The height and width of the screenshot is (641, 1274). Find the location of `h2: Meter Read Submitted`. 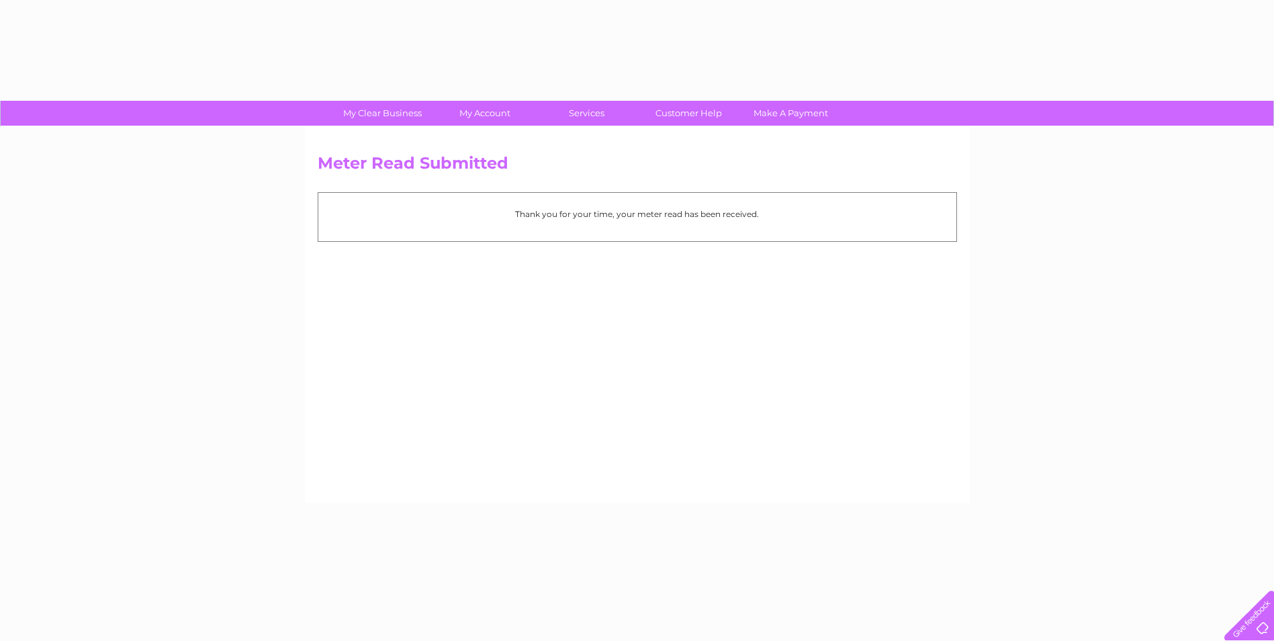

h2: Meter Read Submitted is located at coordinates (638, 167).